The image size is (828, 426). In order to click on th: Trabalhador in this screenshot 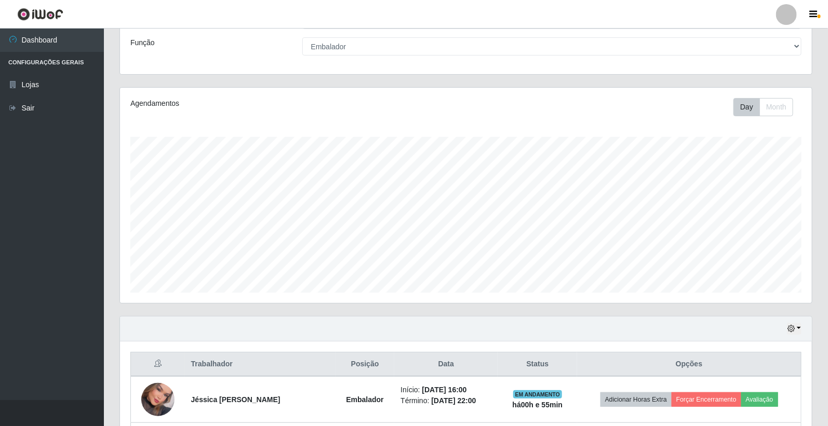, I will do `click(260, 364)`.